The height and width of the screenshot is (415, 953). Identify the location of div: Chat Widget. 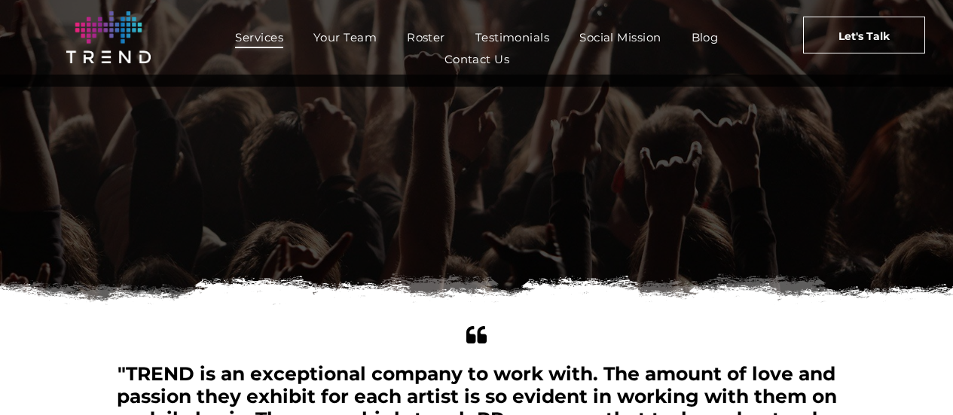
(916, 379).